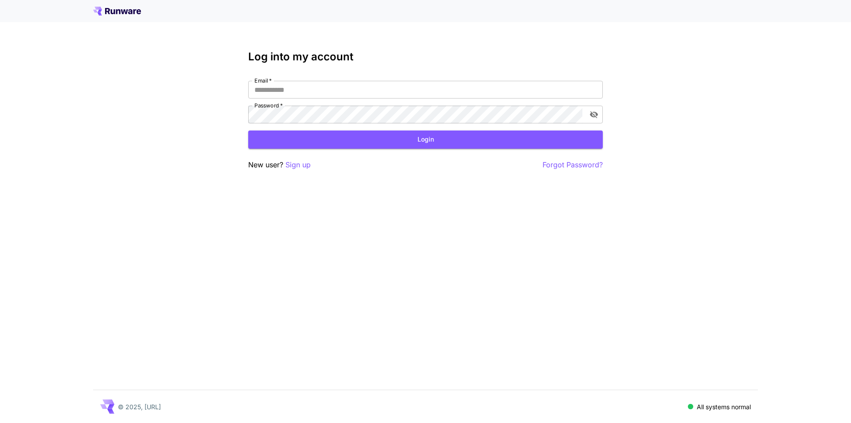 This screenshot has height=423, width=851. What do you see at coordinates (426, 139) in the screenshot?
I see `button: Login` at bounding box center [426, 139].